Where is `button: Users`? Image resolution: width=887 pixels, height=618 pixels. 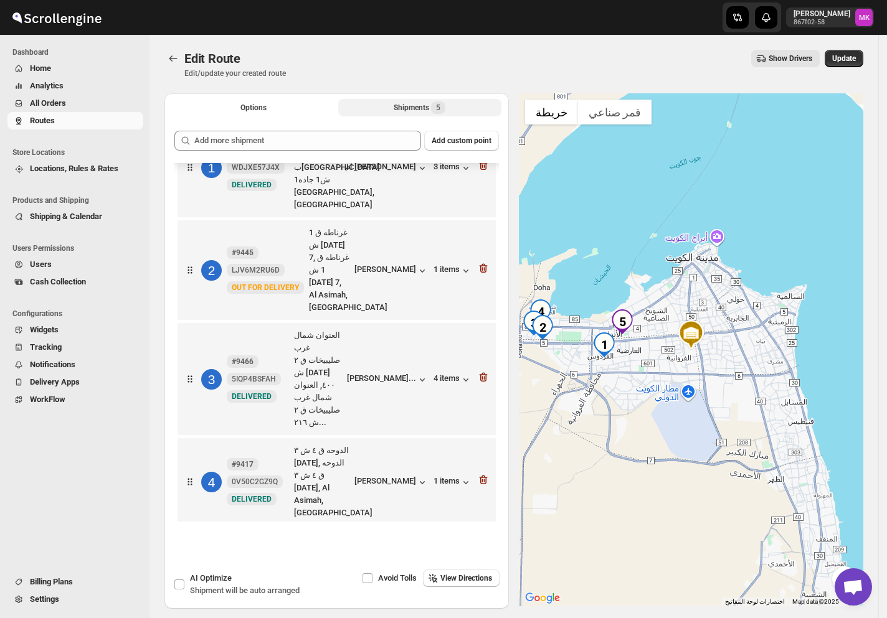
button: Users is located at coordinates (75, 265).